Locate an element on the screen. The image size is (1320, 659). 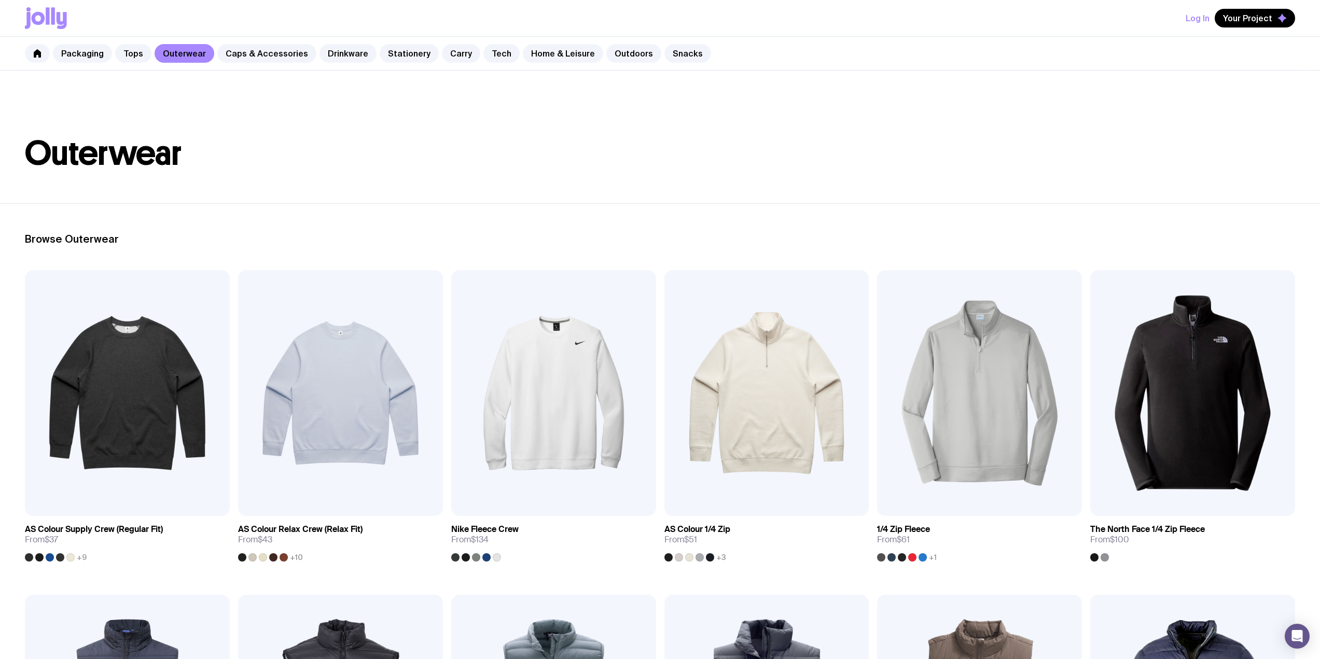
a: Nike Fleece CrewFrom$134 is located at coordinates (553, 539).